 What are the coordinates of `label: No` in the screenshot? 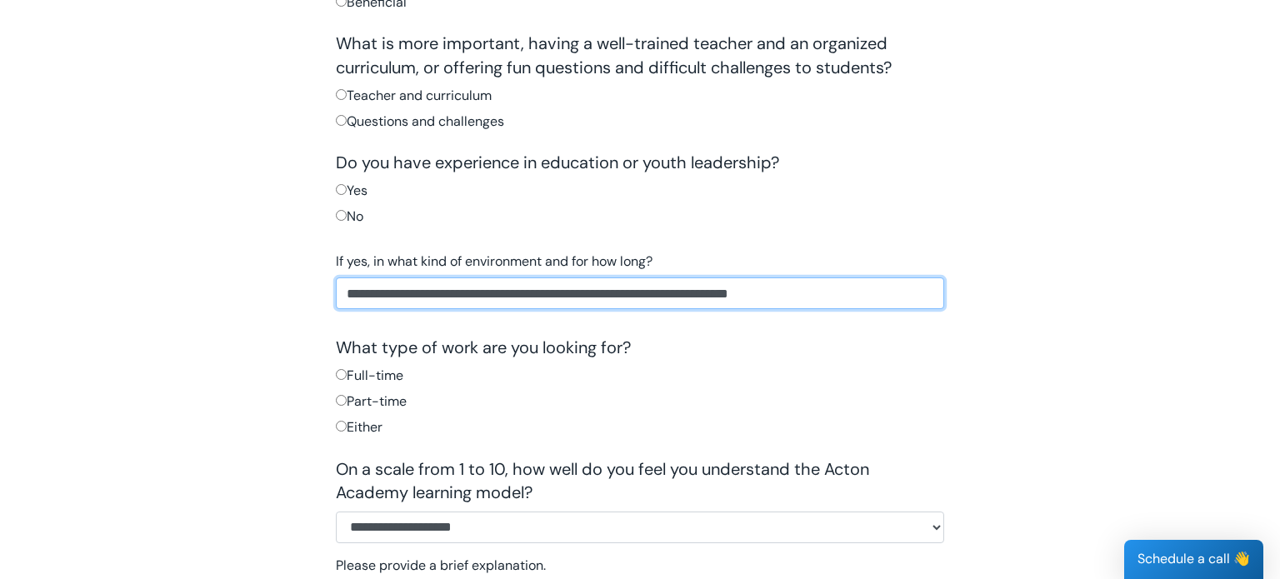 It's located at (349, 217).